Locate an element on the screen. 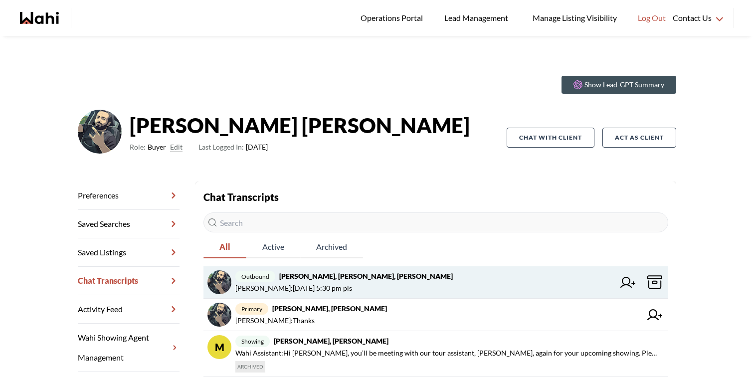  a: Chat Transcripts is located at coordinates (129, 281).